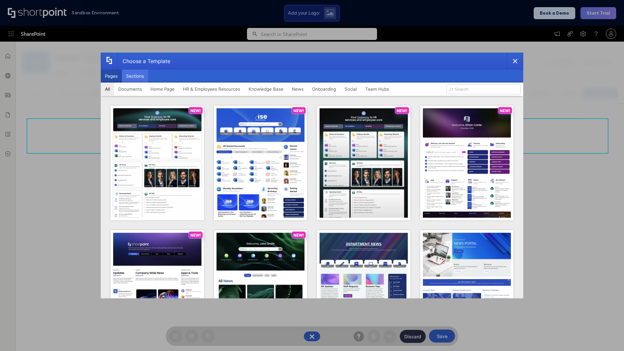 The width and height of the screenshot is (624, 351). I want to click on div: Chat Widget, so click(566, 314).